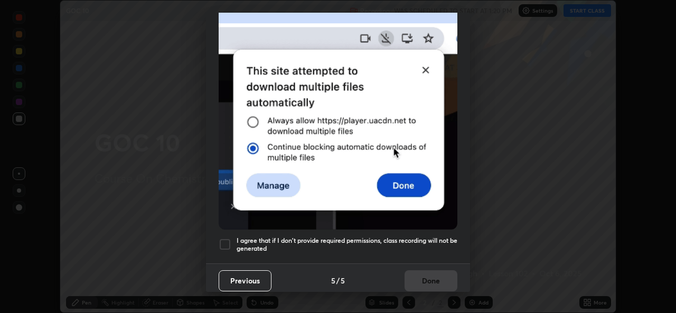 Image resolution: width=676 pixels, height=313 pixels. What do you see at coordinates (245, 281) in the screenshot?
I see `button: Previous` at bounding box center [245, 281].